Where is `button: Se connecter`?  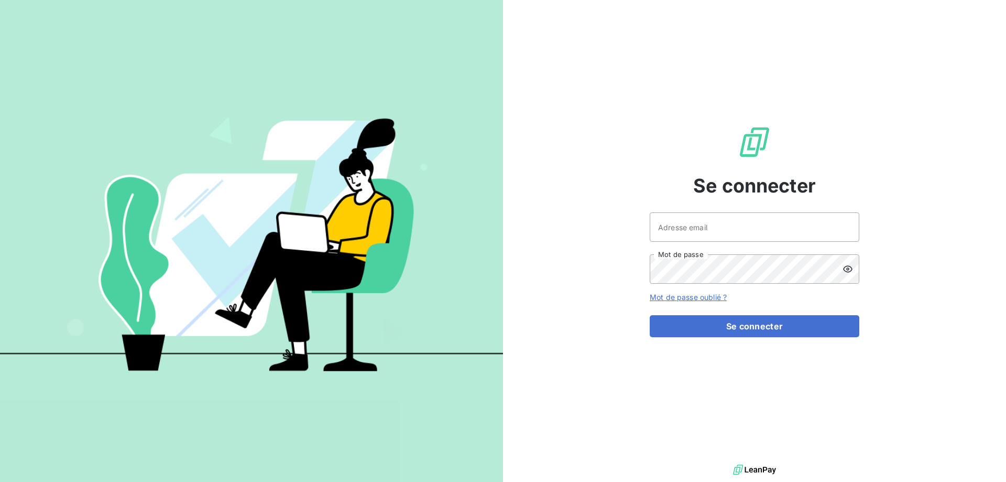 button: Se connecter is located at coordinates (755, 326).